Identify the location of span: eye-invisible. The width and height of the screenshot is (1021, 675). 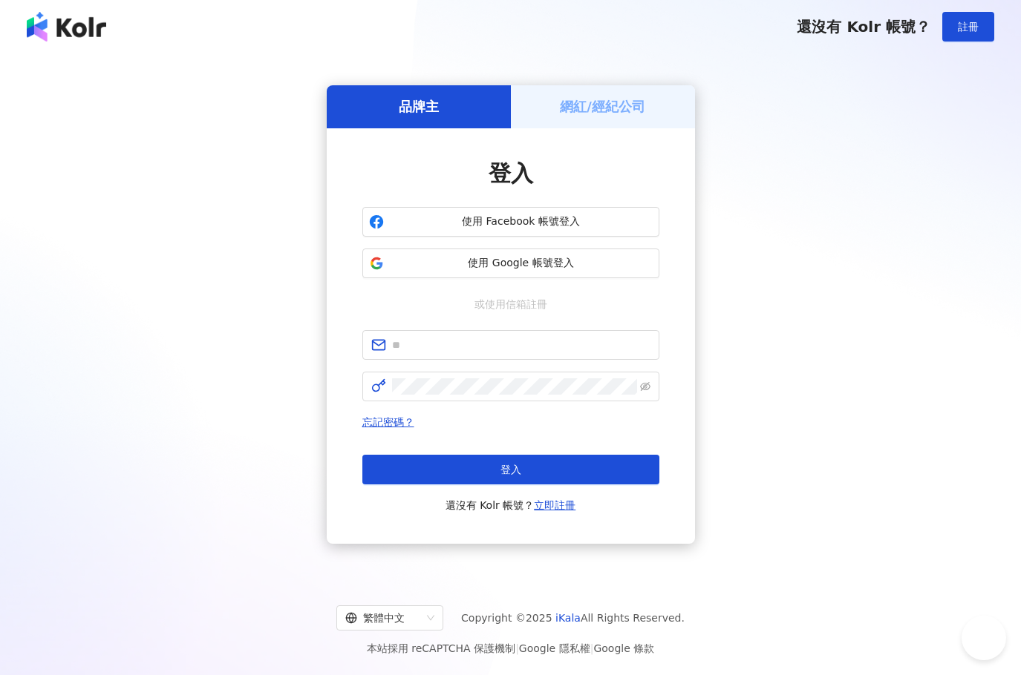
(645, 387).